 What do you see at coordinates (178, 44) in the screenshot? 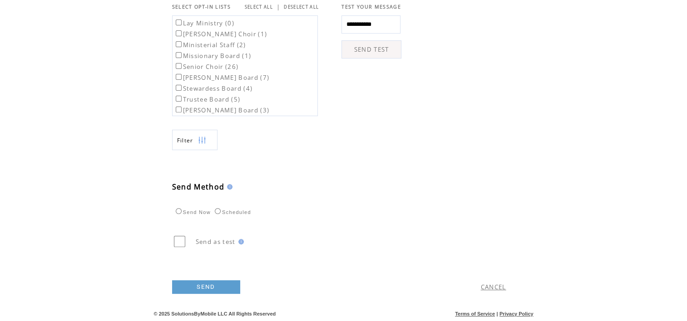
I see `input: Ministerial Staff (2)` at bounding box center [178, 44].